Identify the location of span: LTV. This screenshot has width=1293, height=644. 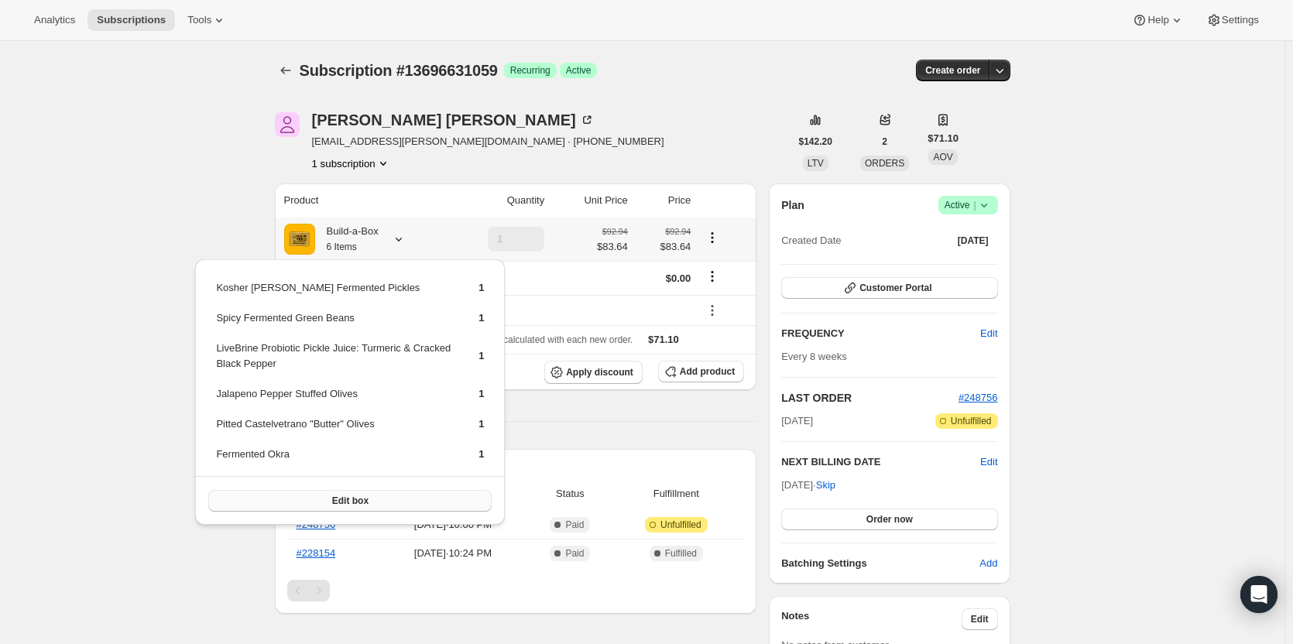
(815, 163).